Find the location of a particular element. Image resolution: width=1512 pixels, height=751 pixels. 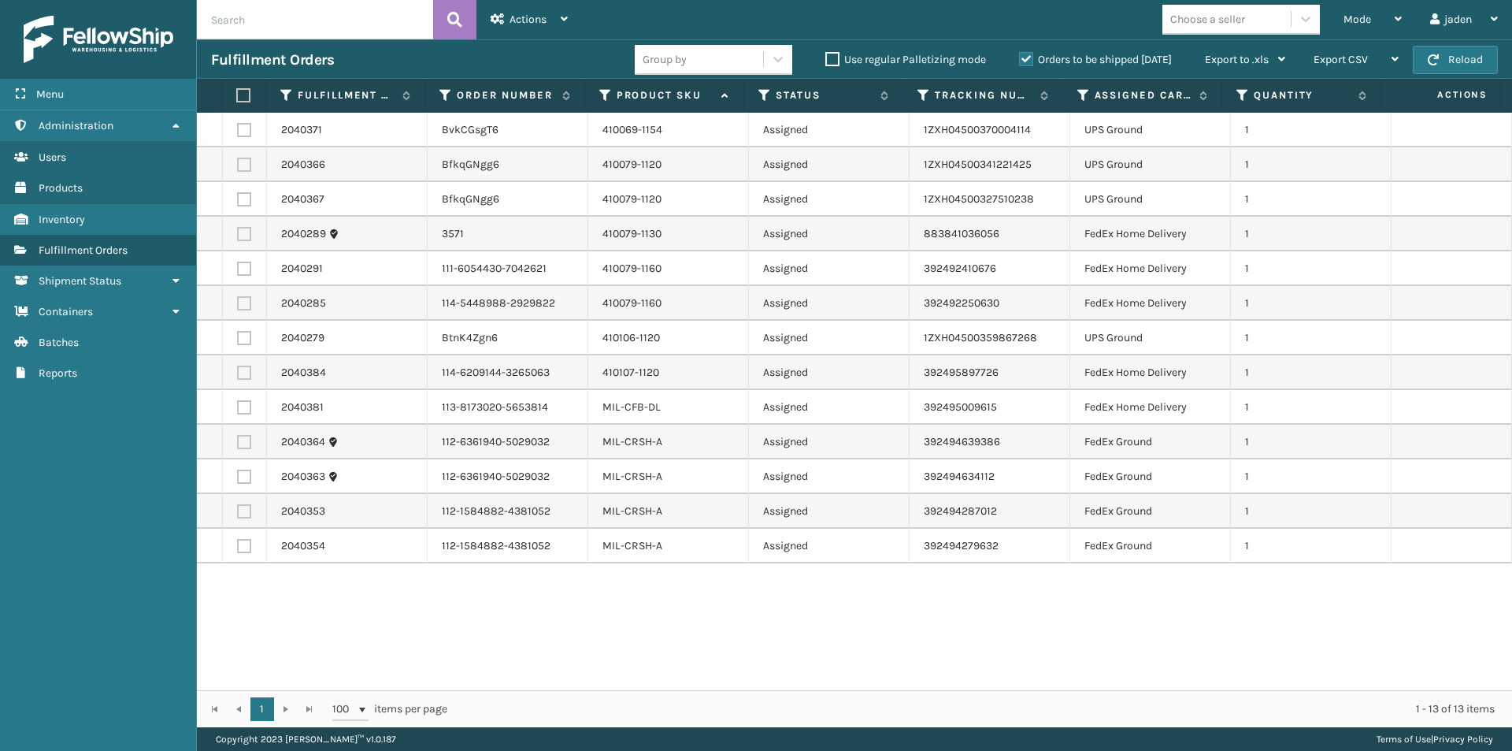

a: 2040381 is located at coordinates (302, 407).